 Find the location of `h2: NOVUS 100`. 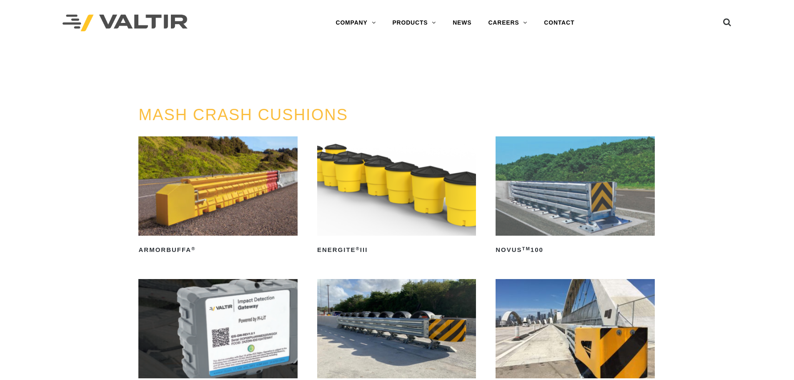

h2: NOVUS 100 is located at coordinates (574, 250).